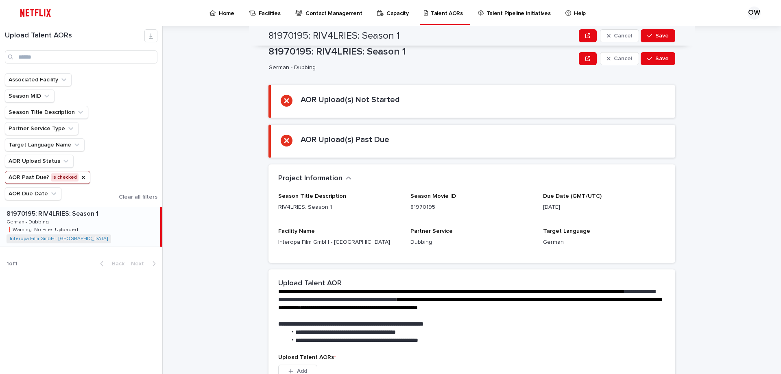 This screenshot has width=781, height=374. I want to click on p: RIV4LRIES: Season 1, so click(339, 207).